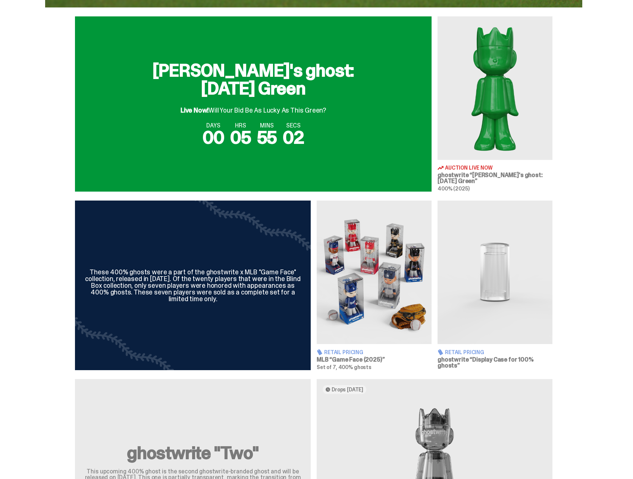 Image resolution: width=633 pixels, height=479 pixels. What do you see at coordinates (267, 137) in the screenshot?
I see `span: 55` at bounding box center [267, 137].